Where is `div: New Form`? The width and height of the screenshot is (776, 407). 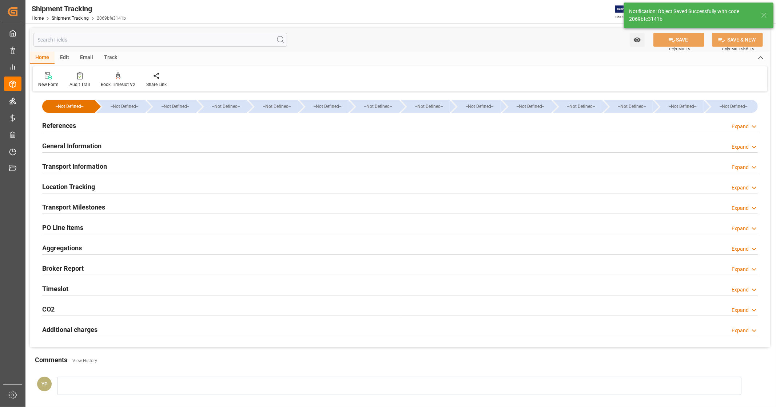
div: New Form is located at coordinates (48, 84).